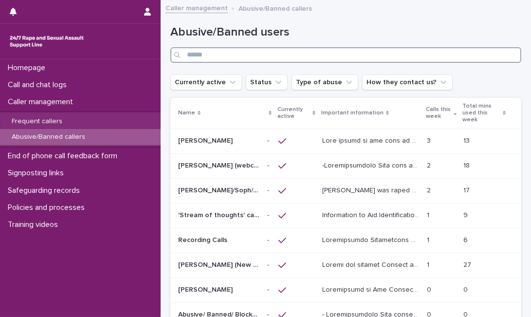 Image resolution: width=531 pixels, height=317 pixels. Describe the element at coordinates (352, 113) in the screenshot. I see `p: Important information` at that location.